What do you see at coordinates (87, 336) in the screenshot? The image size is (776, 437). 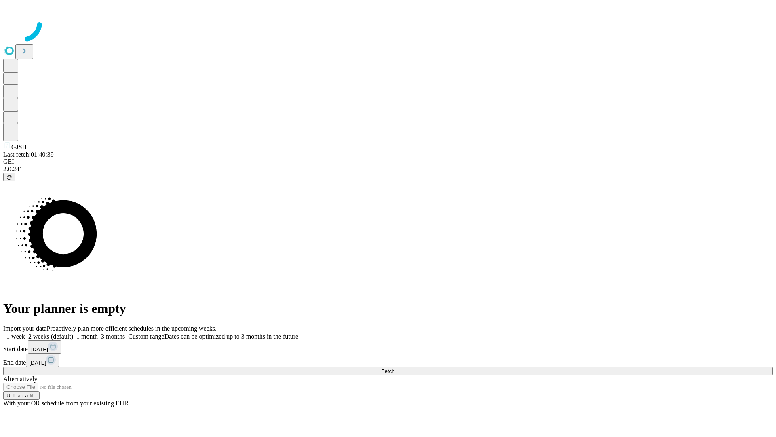 I see `span: 1 month` at bounding box center [87, 336].